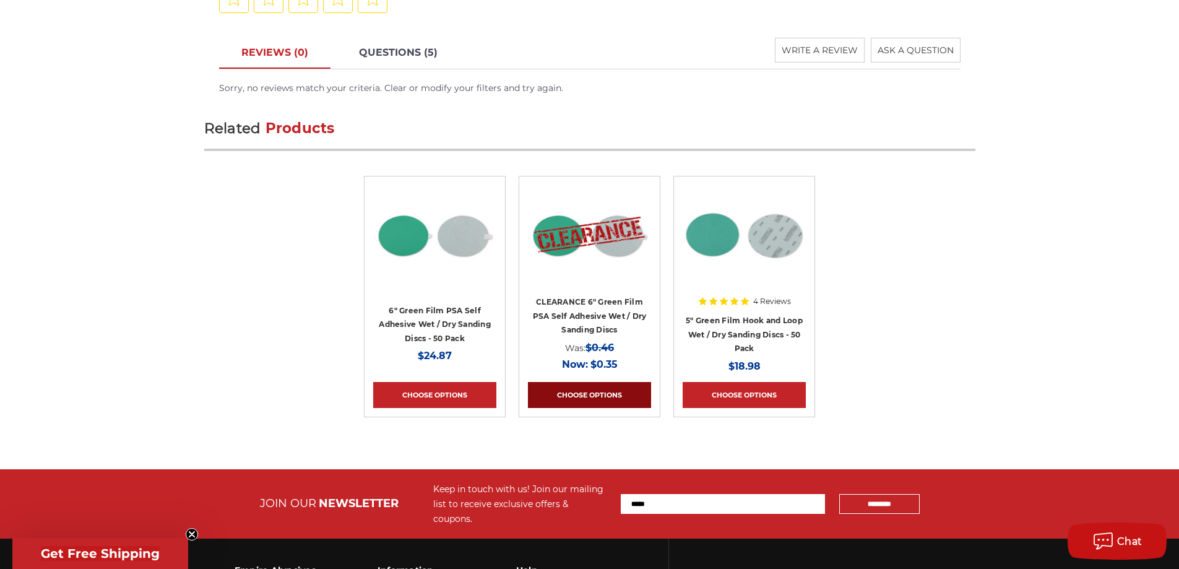  I want to click on span: JOIN OUR, so click(288, 503).